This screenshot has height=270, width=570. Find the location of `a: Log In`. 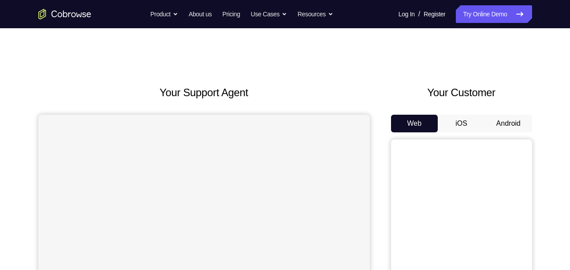

a: Log In is located at coordinates (406, 14).